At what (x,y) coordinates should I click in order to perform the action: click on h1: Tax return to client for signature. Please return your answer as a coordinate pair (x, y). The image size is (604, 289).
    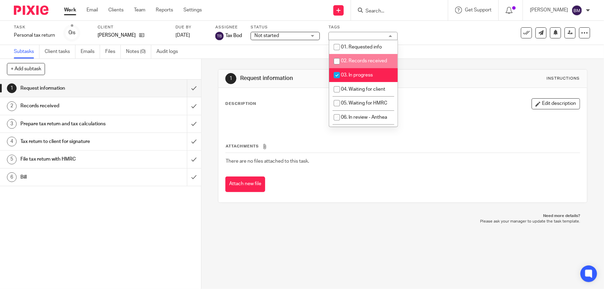
    Looking at the image, I should click on (73, 142).